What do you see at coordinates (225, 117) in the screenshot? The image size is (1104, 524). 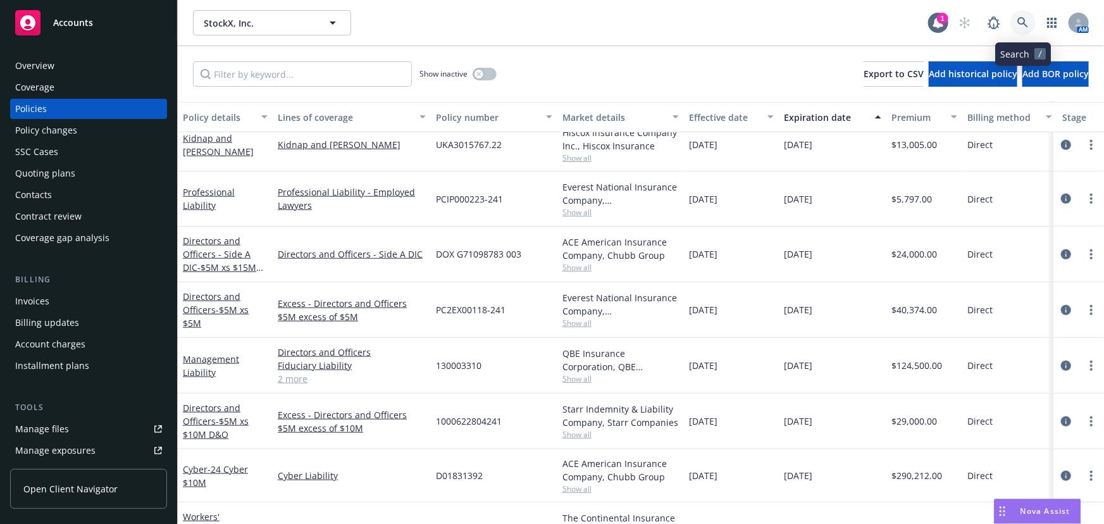 I see `button: Policy details` at bounding box center [225, 117].